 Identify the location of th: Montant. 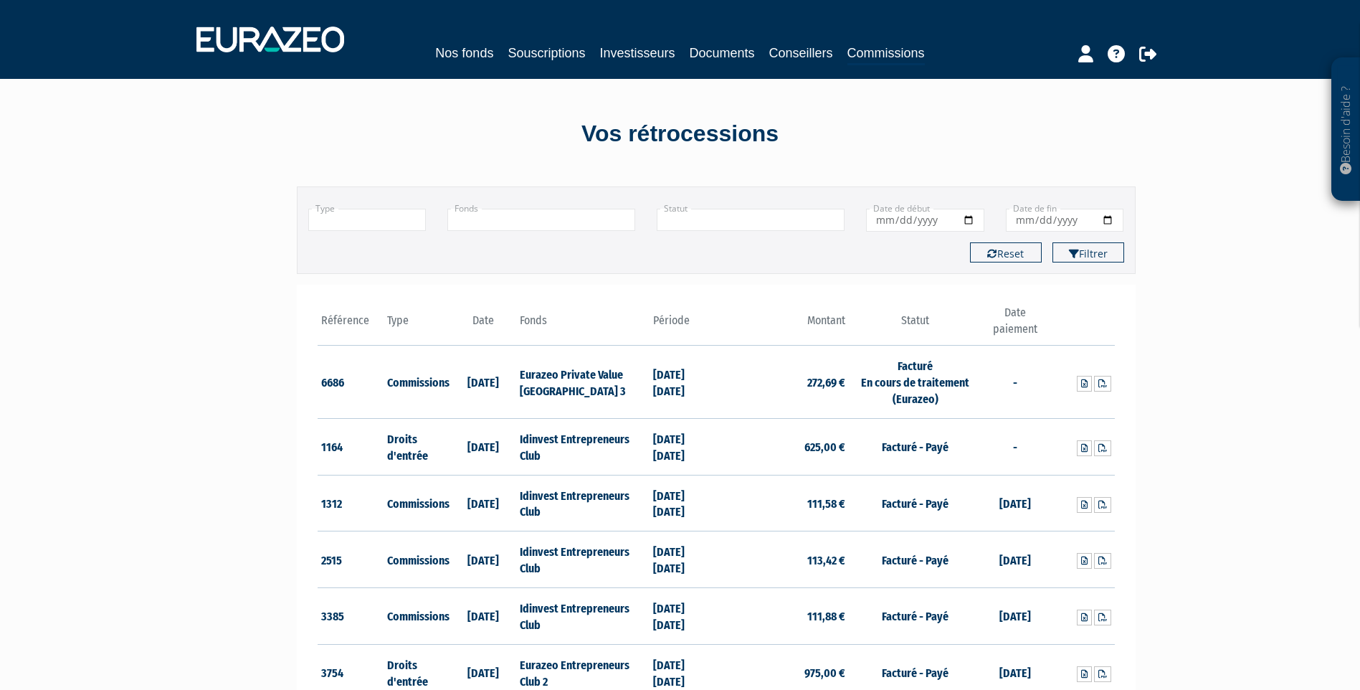
(782, 325).